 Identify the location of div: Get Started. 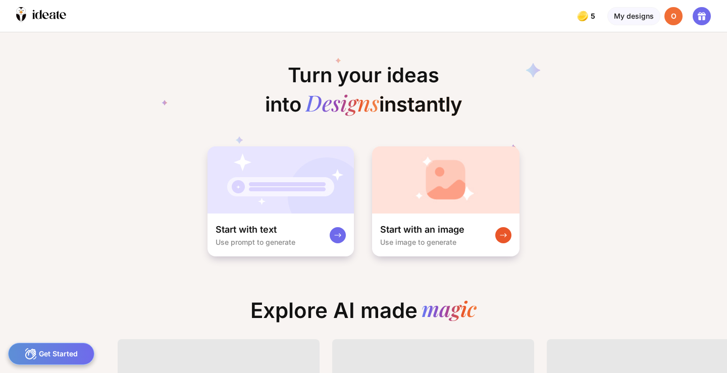
(51, 354).